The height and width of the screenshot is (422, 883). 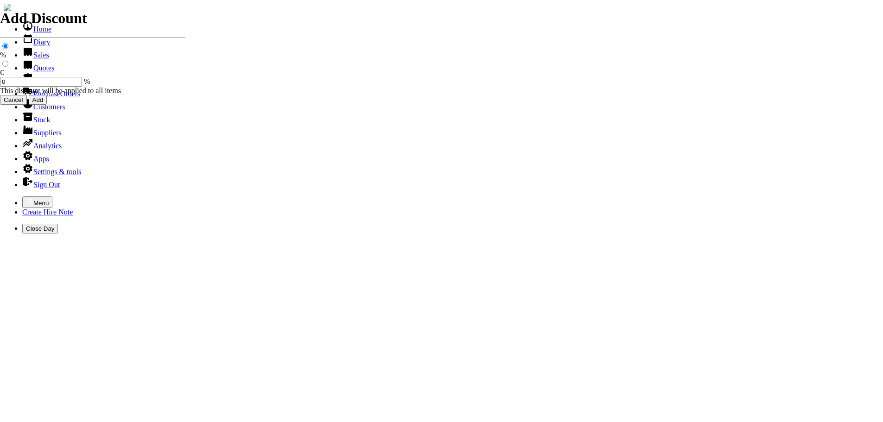 I want to click on a: Apps, so click(x=36, y=158).